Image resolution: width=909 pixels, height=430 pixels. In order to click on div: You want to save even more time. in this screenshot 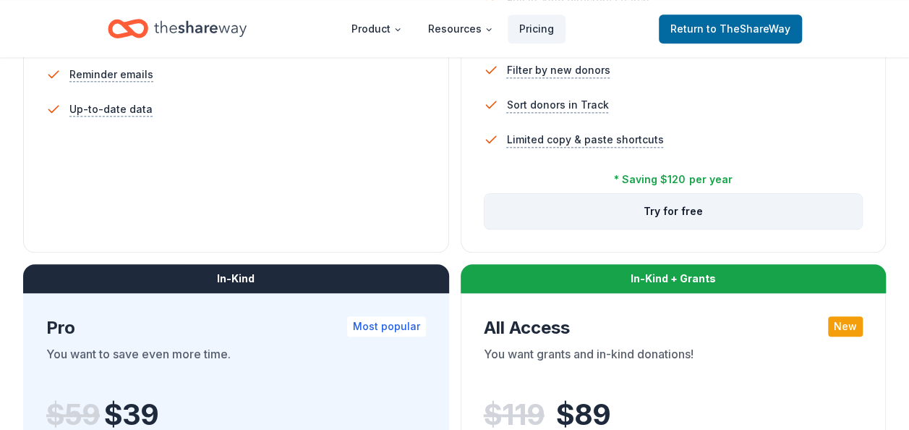, I will do `click(236, 365)`.